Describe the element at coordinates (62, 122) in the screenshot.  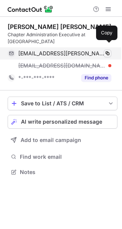
I see `span: AI write personalized message` at that location.